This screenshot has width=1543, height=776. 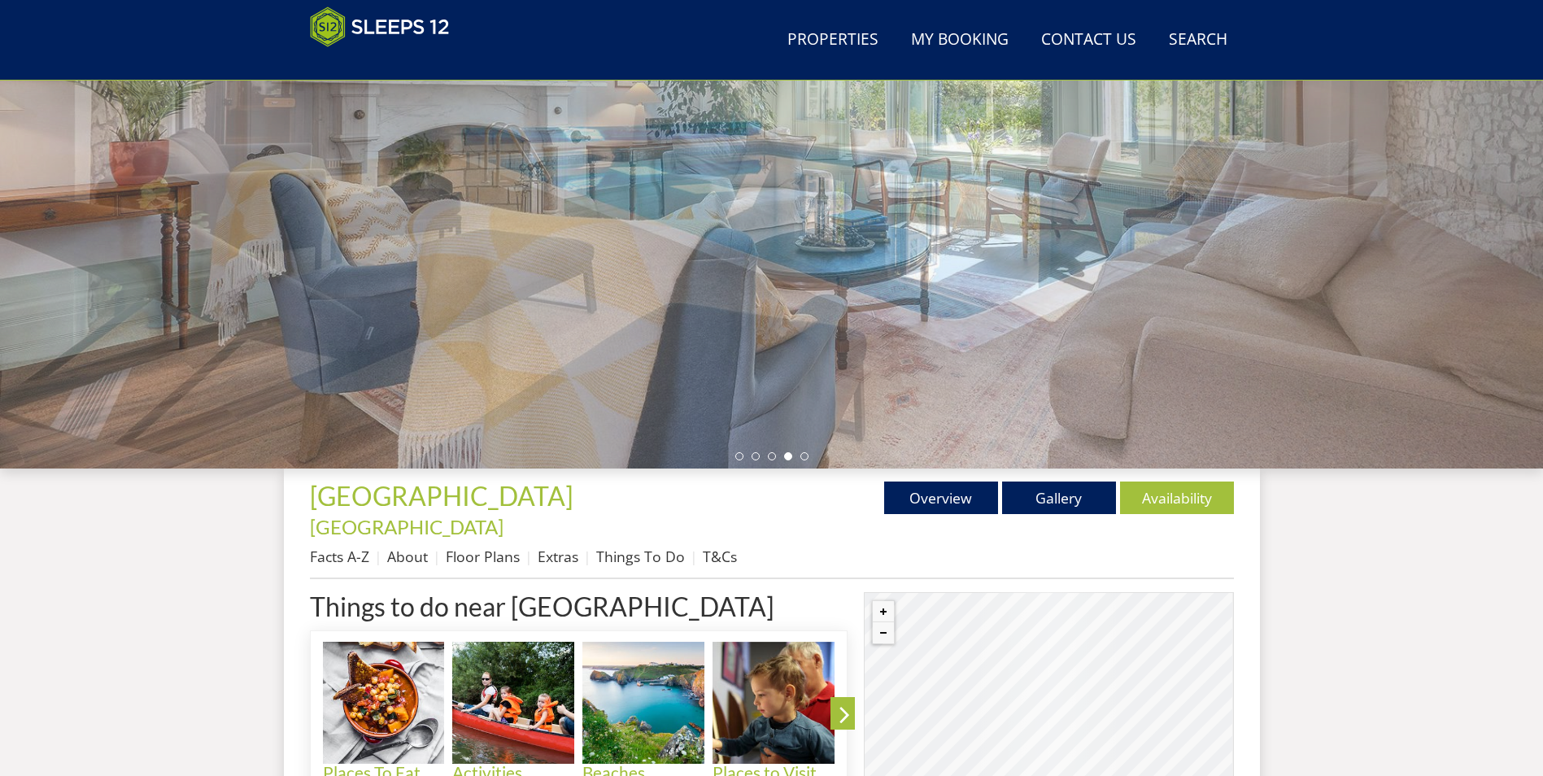 I want to click on a: My Booking, so click(x=960, y=40).